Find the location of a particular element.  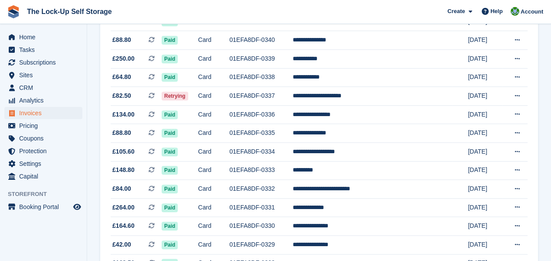

td: 01EFA8DF-0337 is located at coordinates (261, 96).